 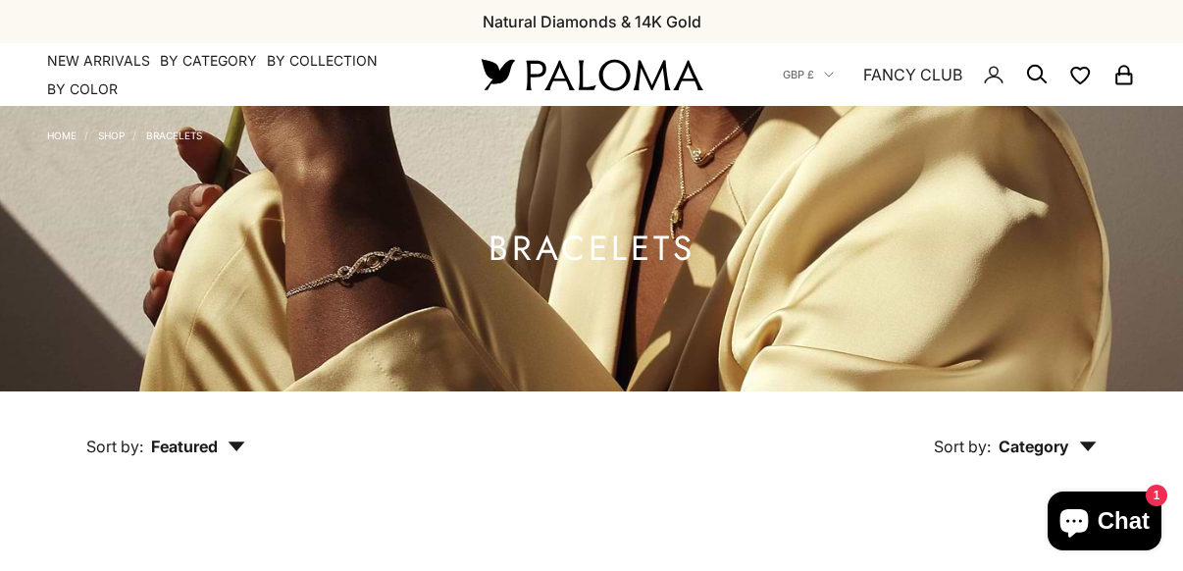 What do you see at coordinates (82, 89) in the screenshot?
I see `summary: By Color` at bounding box center [82, 89].